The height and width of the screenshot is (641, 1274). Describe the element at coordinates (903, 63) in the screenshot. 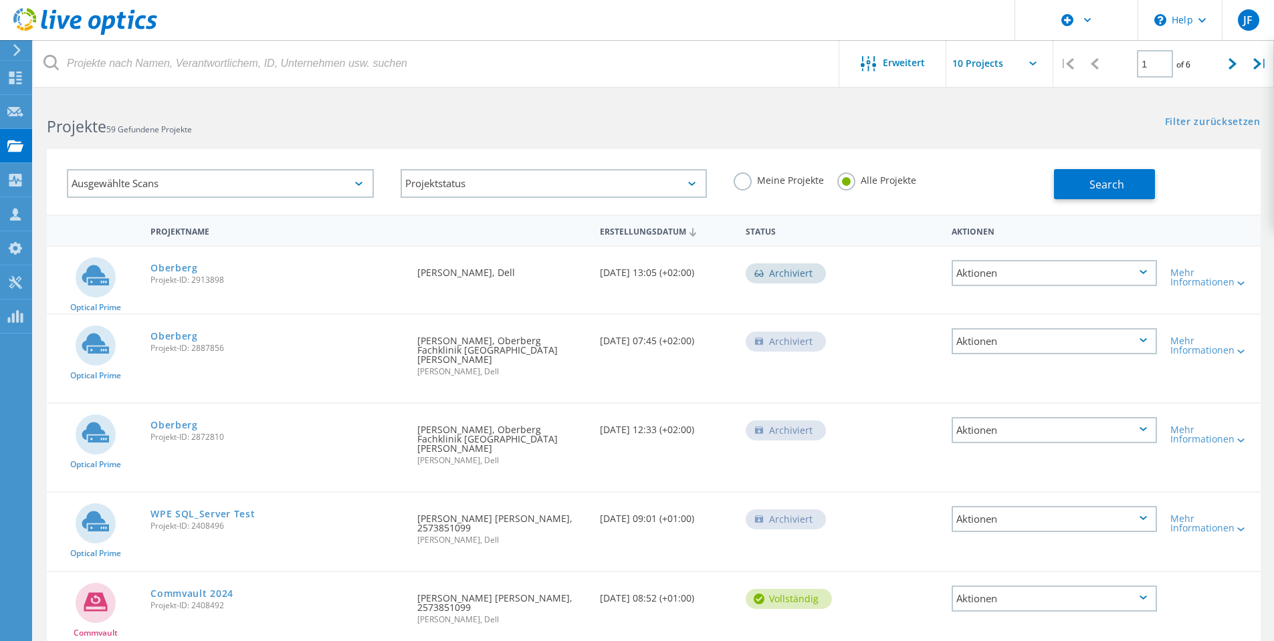

I see `span: Erweitert` at that location.